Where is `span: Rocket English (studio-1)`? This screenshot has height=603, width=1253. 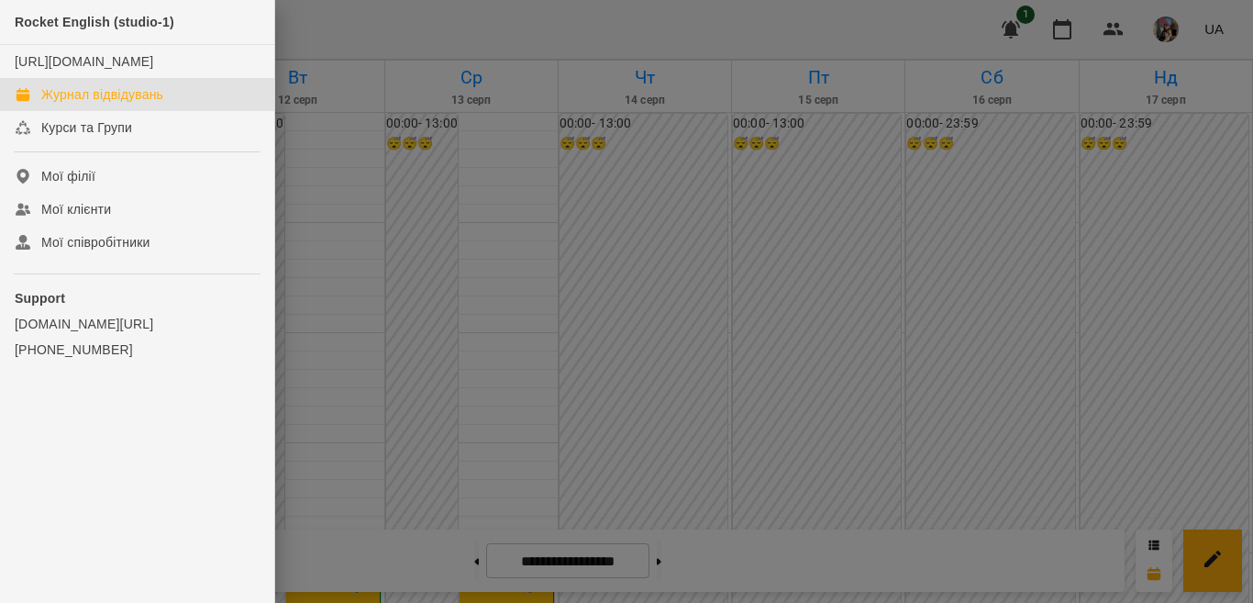
span: Rocket English (studio-1) is located at coordinates (94, 22).